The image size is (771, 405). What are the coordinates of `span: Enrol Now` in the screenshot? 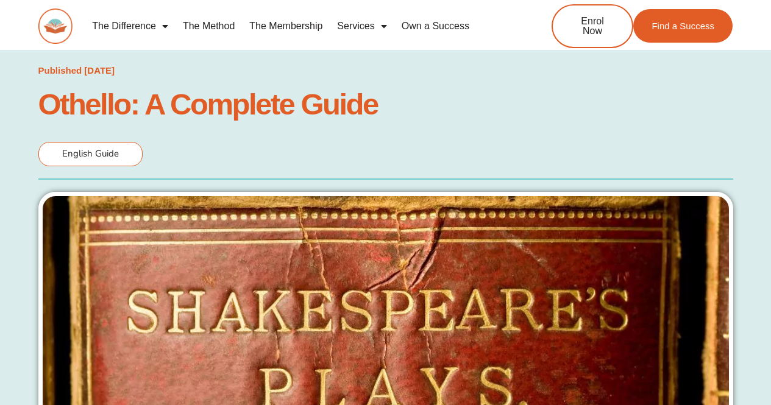 It's located at (592, 26).